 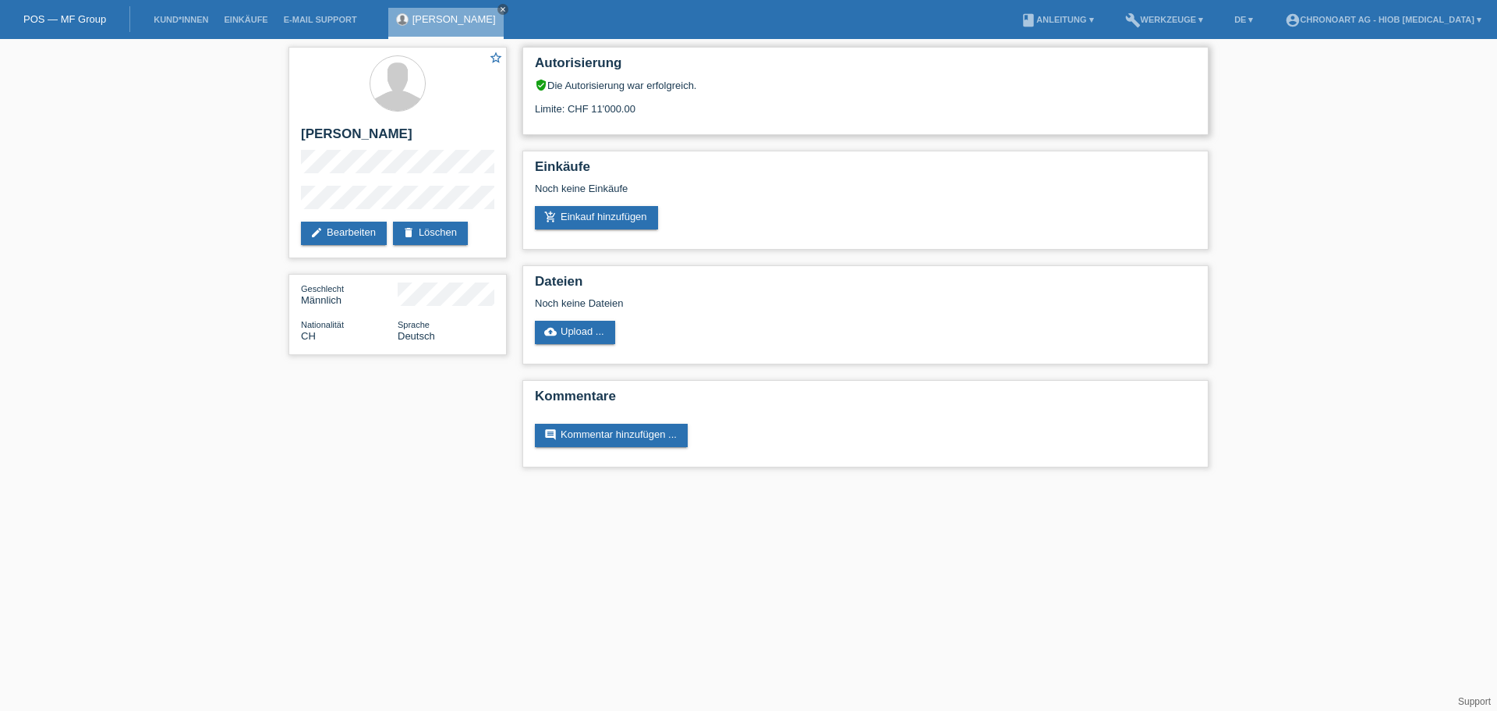 I want to click on i: build, so click(x=1133, y=20).